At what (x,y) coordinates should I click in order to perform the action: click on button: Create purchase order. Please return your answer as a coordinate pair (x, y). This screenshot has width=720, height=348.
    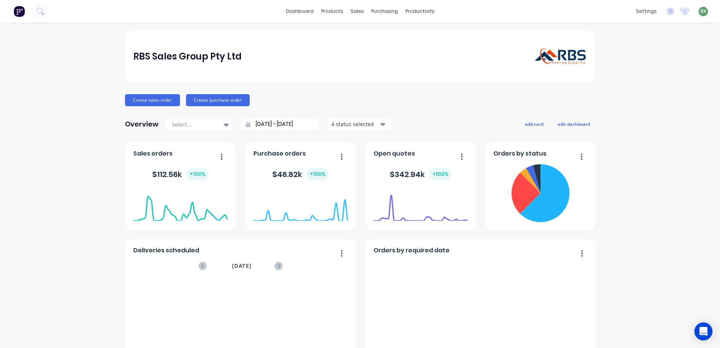
    Looking at the image, I should click on (218, 100).